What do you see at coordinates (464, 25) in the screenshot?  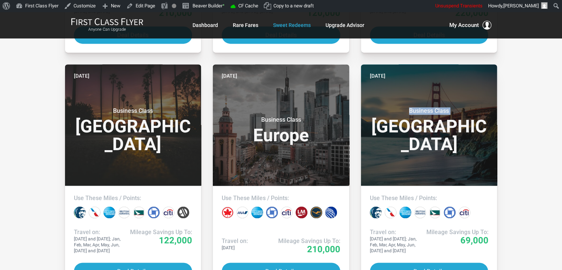 I see `span: My Account` at bounding box center [464, 25].